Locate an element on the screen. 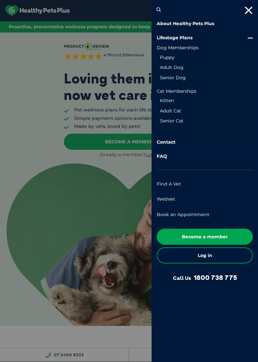 Image resolution: width=258 pixels, height=362 pixels. a: Senior Cat is located at coordinates (204, 121).